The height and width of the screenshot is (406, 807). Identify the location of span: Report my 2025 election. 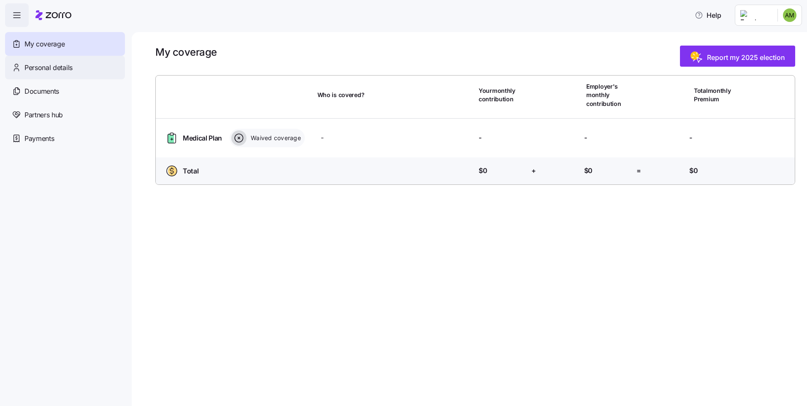
(746, 57).